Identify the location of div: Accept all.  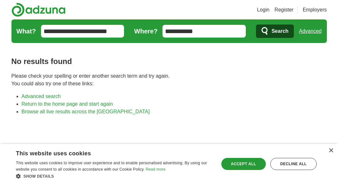
(244, 164).